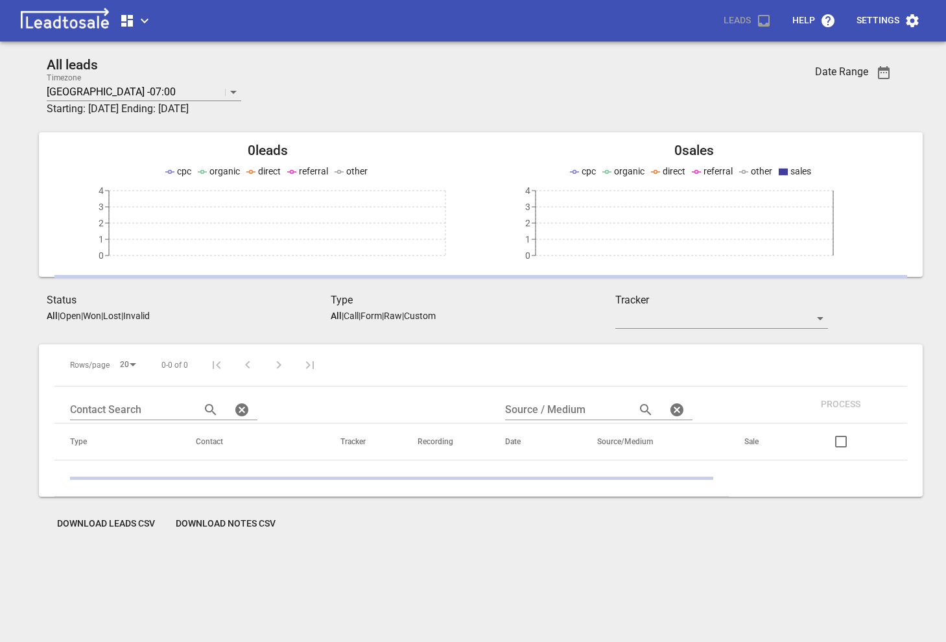 This screenshot has height=642, width=946. I want to click on button: Download Leads CSV, so click(106, 524).